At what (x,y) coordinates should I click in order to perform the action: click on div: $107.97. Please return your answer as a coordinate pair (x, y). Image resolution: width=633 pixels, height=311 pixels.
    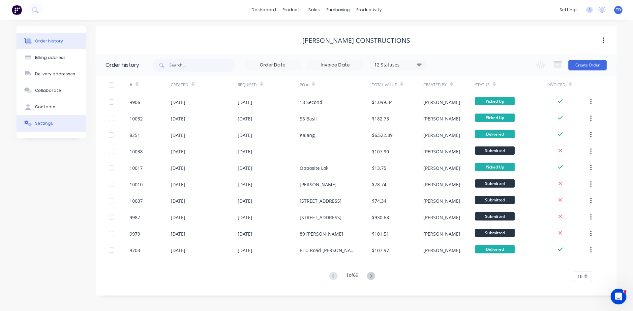
    Looking at the image, I should click on (380, 250).